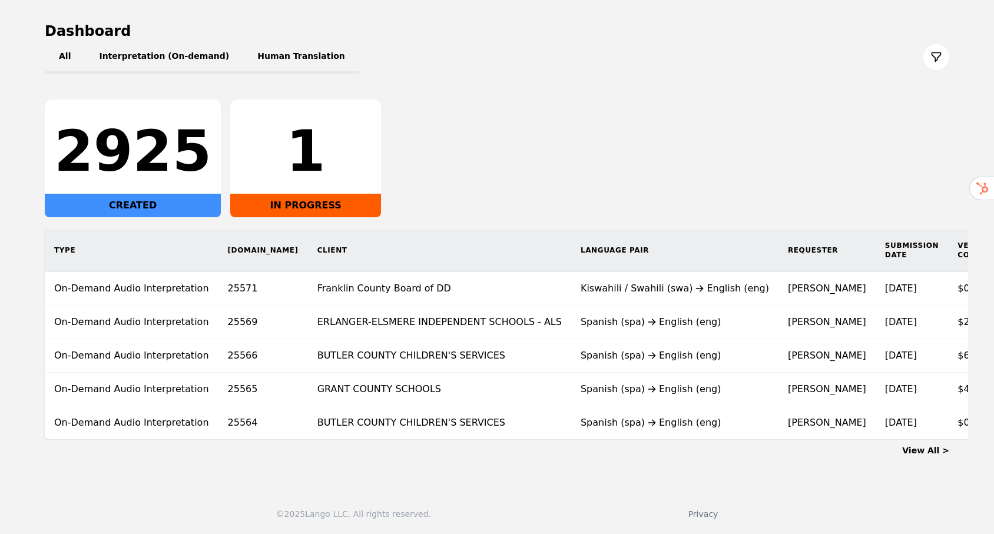 This screenshot has width=994, height=534. I want to click on th: Requester, so click(827, 250).